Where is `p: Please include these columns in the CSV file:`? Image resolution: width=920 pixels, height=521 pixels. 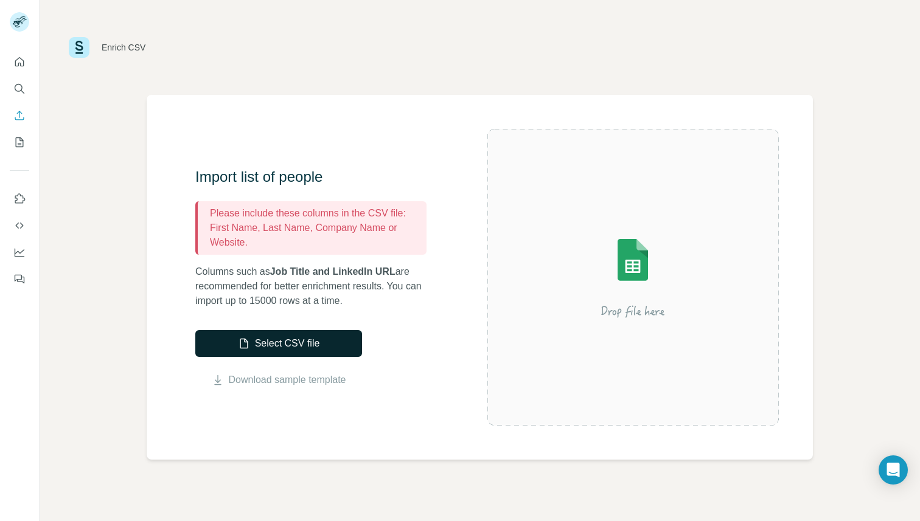
p: Please include these columns in the CSV file: is located at coordinates (316, 214).